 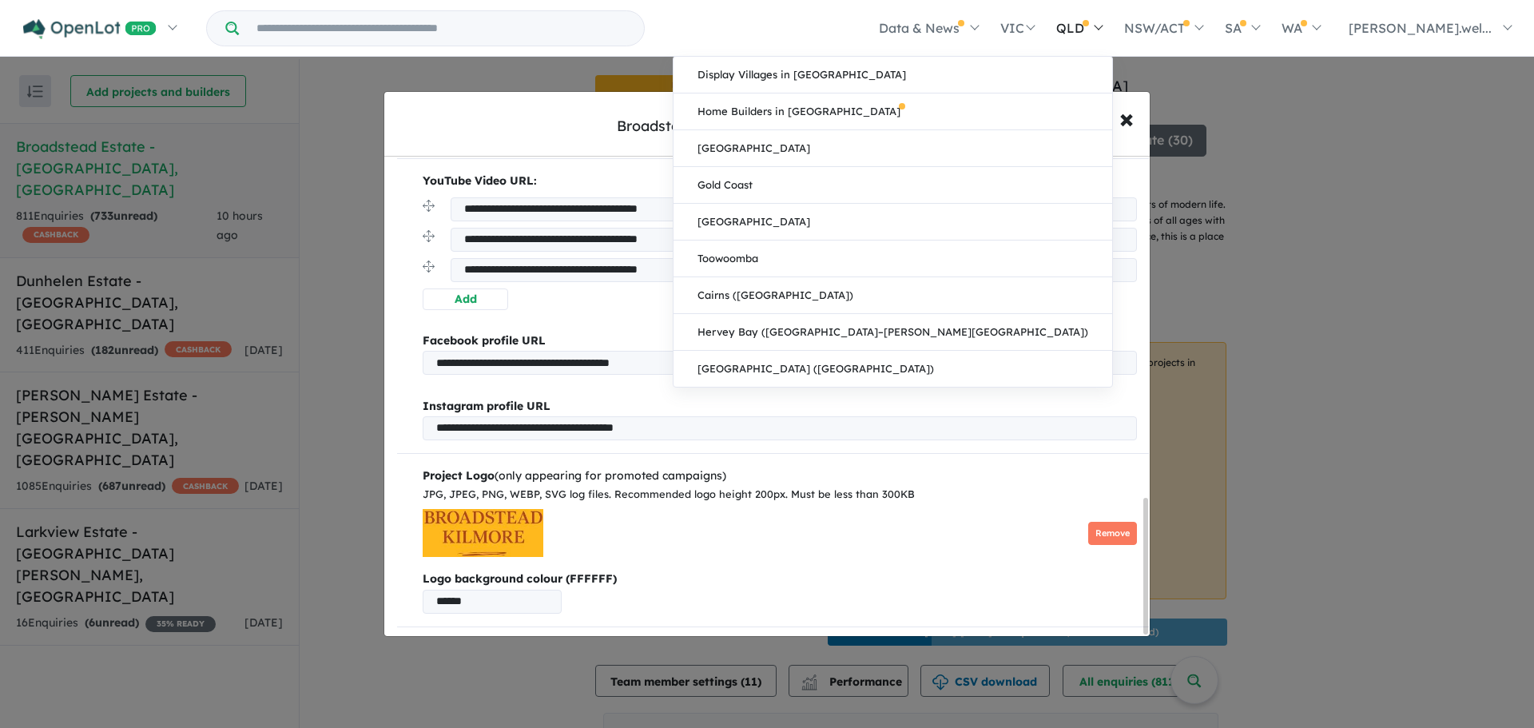 I want to click on a: Toowoomba, so click(x=893, y=259).